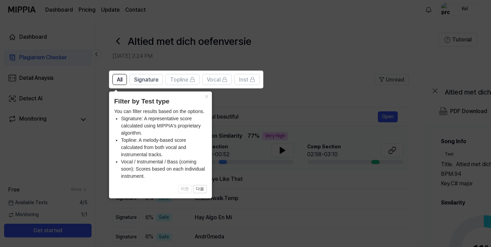 This screenshot has height=247, width=491. I want to click on div: You can filter results based on the options., so click(160, 144).